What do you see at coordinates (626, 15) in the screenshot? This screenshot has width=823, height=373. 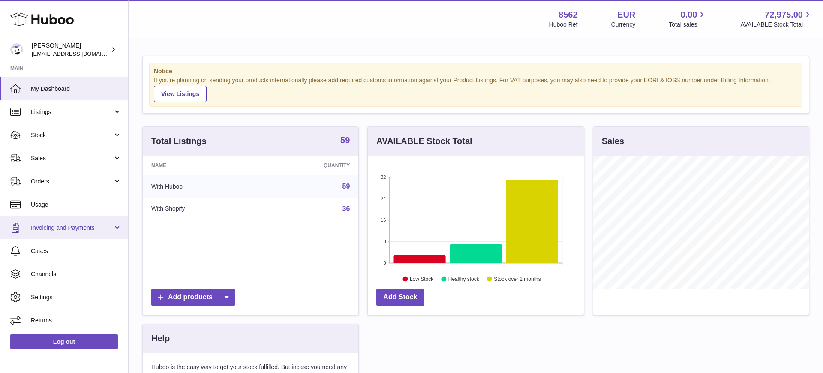 I see `strong: EUR` at bounding box center [626, 15].